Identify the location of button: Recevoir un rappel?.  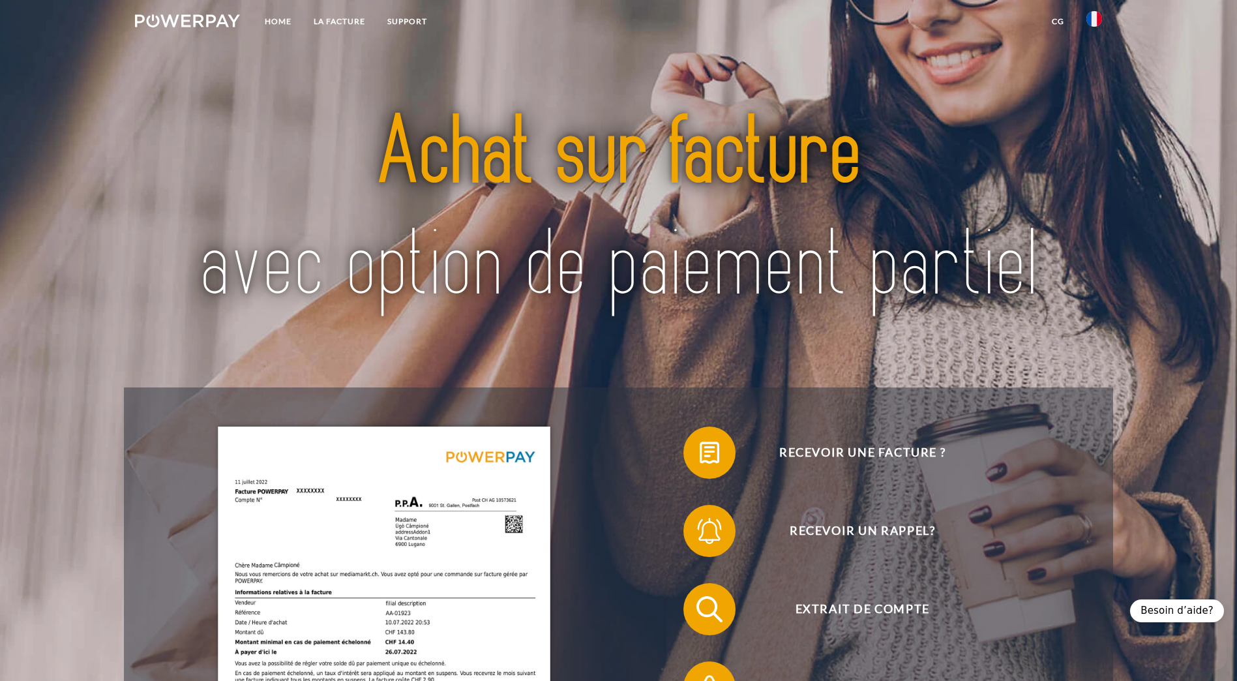
(853, 531).